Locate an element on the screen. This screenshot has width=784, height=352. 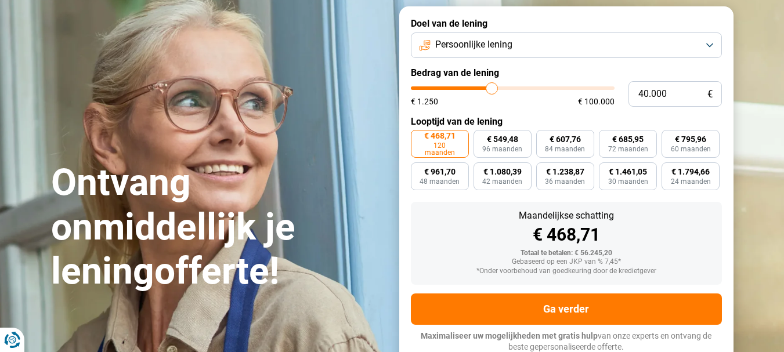
span: € 468,71 is located at coordinates (440, 136).